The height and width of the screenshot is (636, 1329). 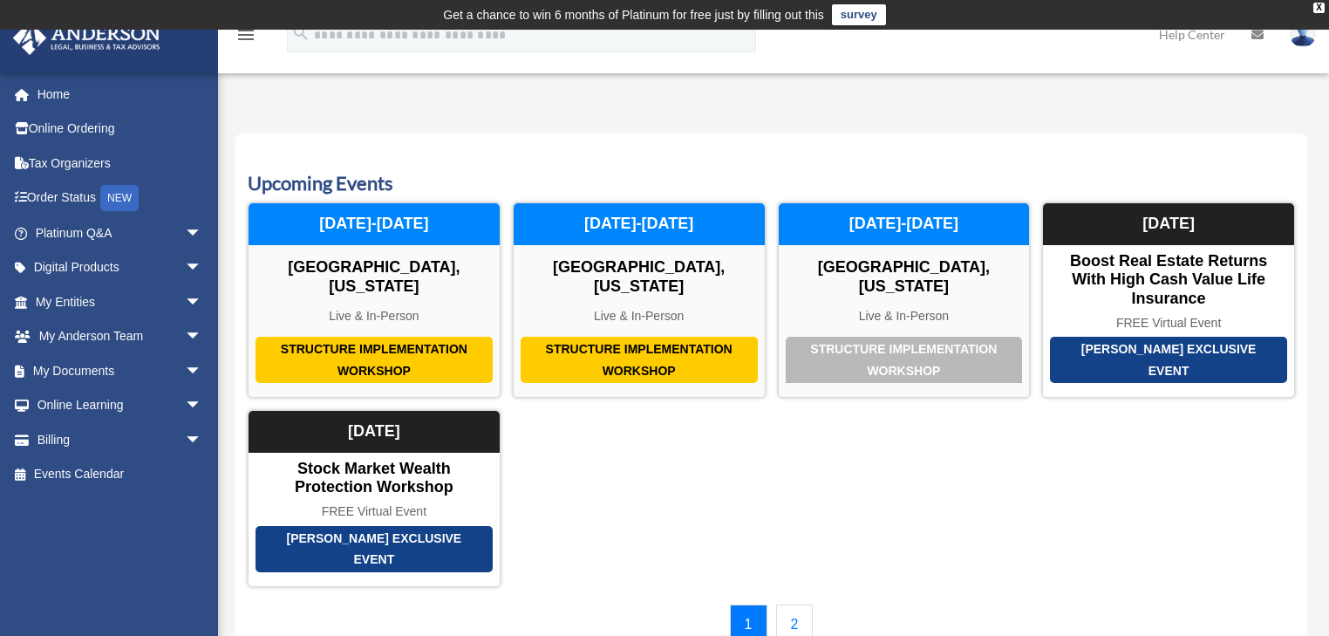 I want to click on div: close, so click(x=1319, y=8).